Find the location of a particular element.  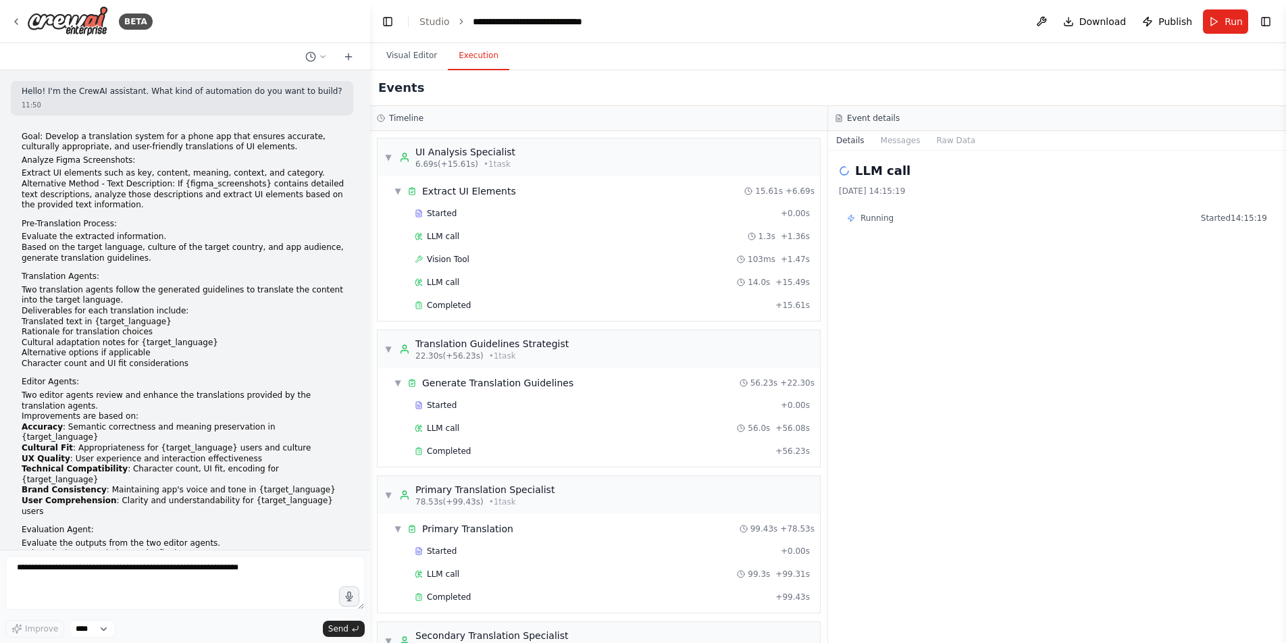

span: + 99.31s is located at coordinates (792, 574).